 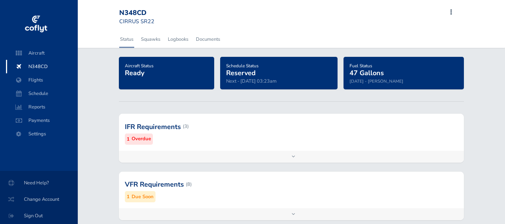 I want to click on a: Logbooks, so click(x=178, y=39).